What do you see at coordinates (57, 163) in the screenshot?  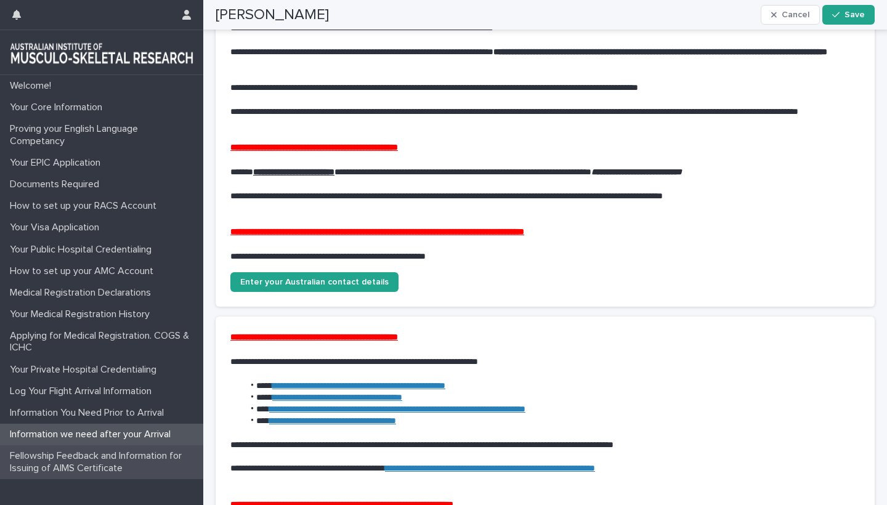 I see `p: Your EPIC Application` at bounding box center [57, 163].